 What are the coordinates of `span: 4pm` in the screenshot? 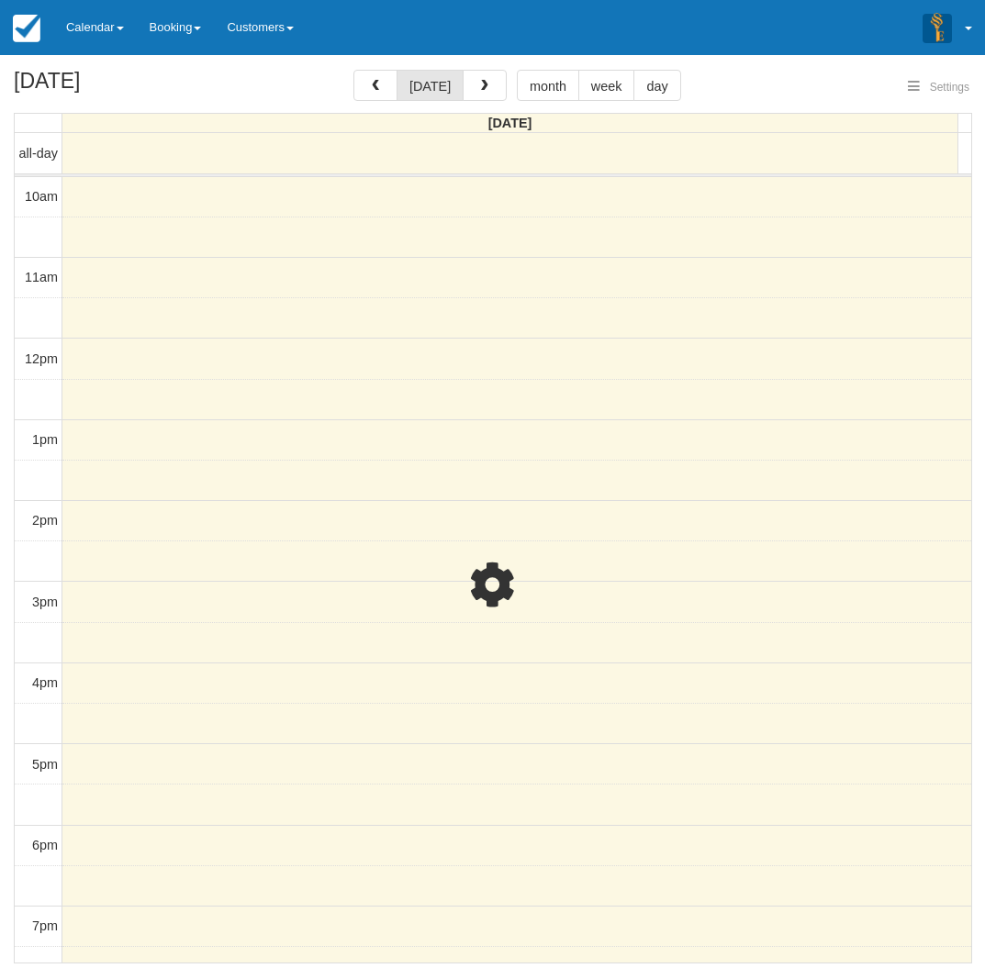 It's located at (45, 683).